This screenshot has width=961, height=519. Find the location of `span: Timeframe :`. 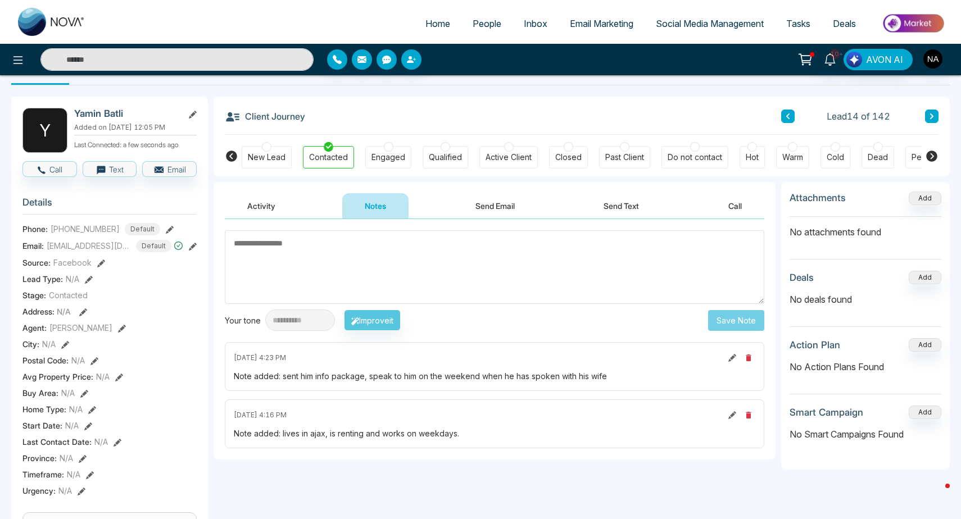

span: Timeframe : is located at coordinates (43, 474).